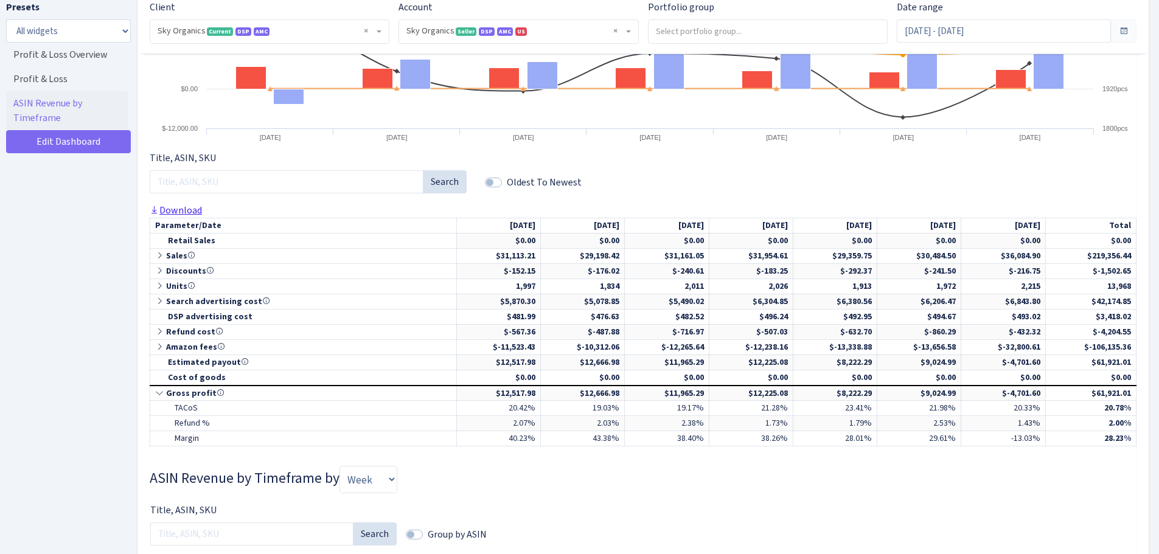 Image resolution: width=1159 pixels, height=554 pixels. Describe the element at coordinates (751, 362) in the screenshot. I see `td: $12,225.08` at that location.